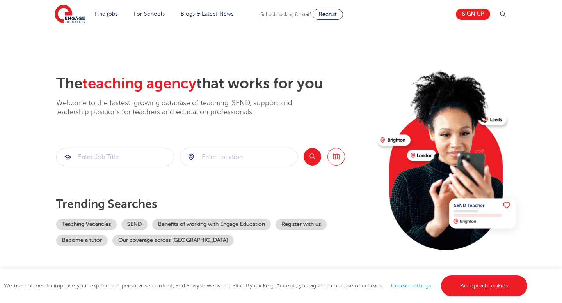 Image resolution: width=562 pixels, height=303 pixels. Describe the element at coordinates (70, 14) in the screenshot. I see `img: Engage Education` at that location.